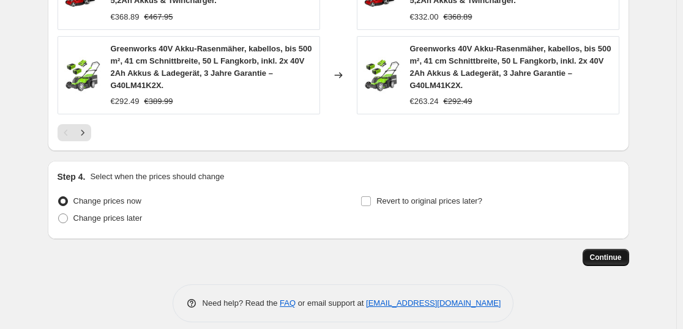 The height and width of the screenshot is (329, 683). Describe the element at coordinates (429, 201) in the screenshot. I see `span: Revert to original prices later?` at that location.